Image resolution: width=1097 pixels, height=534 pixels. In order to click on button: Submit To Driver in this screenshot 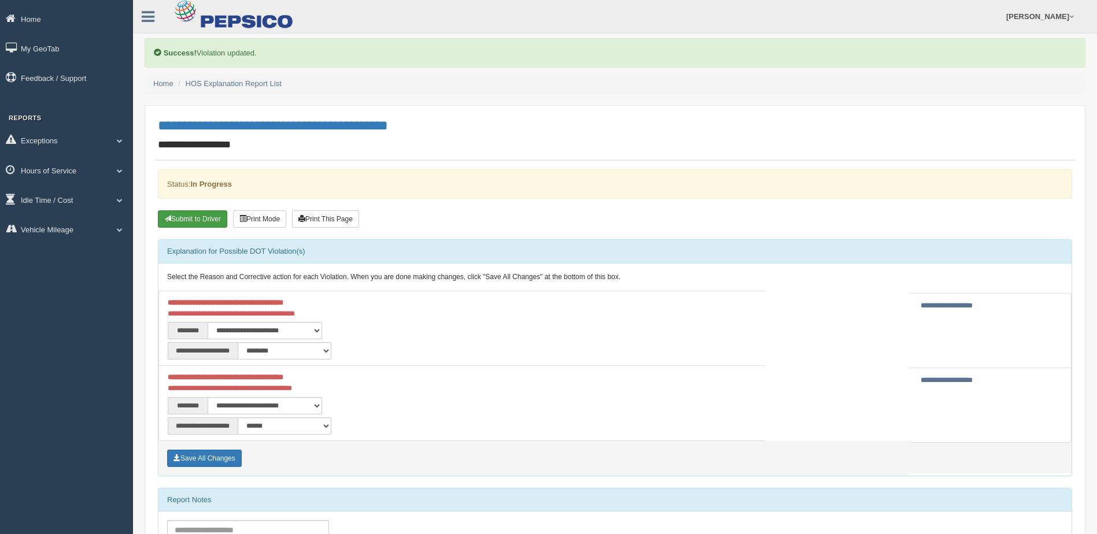, I will do `click(193, 219)`.